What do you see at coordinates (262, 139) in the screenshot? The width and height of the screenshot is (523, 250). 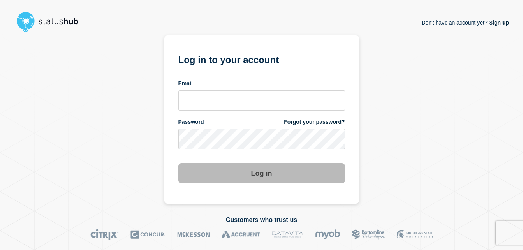 I see `input: password input` at bounding box center [262, 139].